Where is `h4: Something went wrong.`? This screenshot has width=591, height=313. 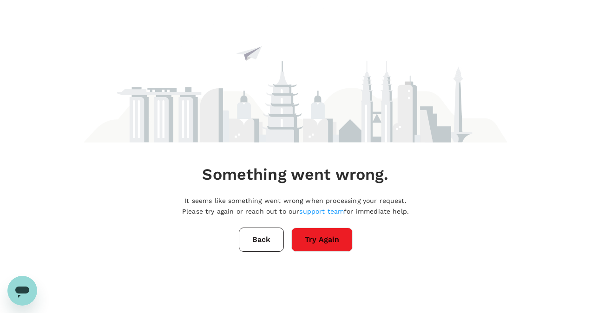 h4: Something went wrong. is located at coordinates (295, 175).